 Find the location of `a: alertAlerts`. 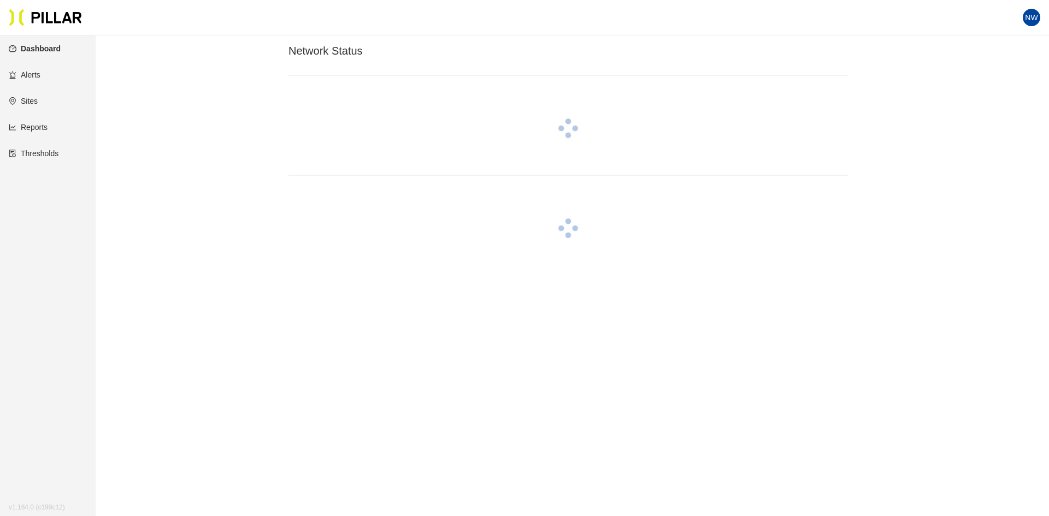

a: alertAlerts is located at coordinates (25, 75).